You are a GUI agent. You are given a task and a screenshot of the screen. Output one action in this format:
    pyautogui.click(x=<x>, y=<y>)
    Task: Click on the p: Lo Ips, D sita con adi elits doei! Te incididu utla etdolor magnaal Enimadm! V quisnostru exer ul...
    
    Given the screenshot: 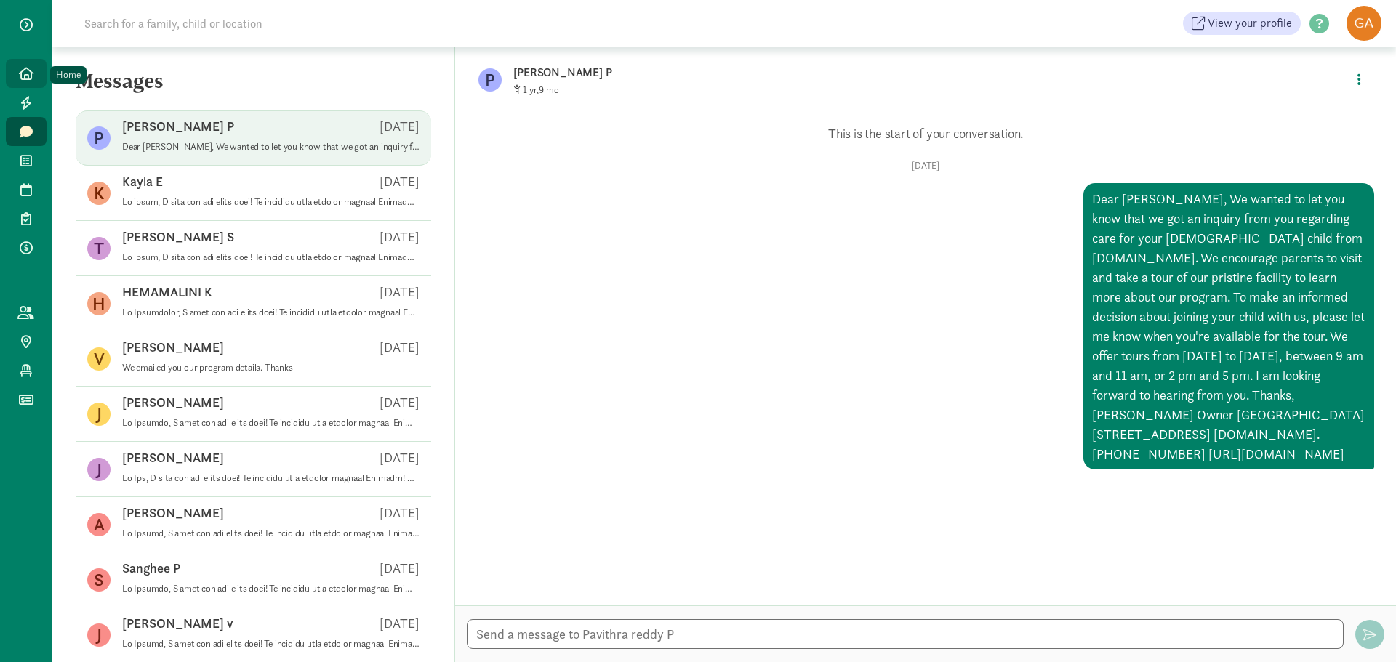 What is the action you would take?
    pyautogui.click(x=270, y=478)
    